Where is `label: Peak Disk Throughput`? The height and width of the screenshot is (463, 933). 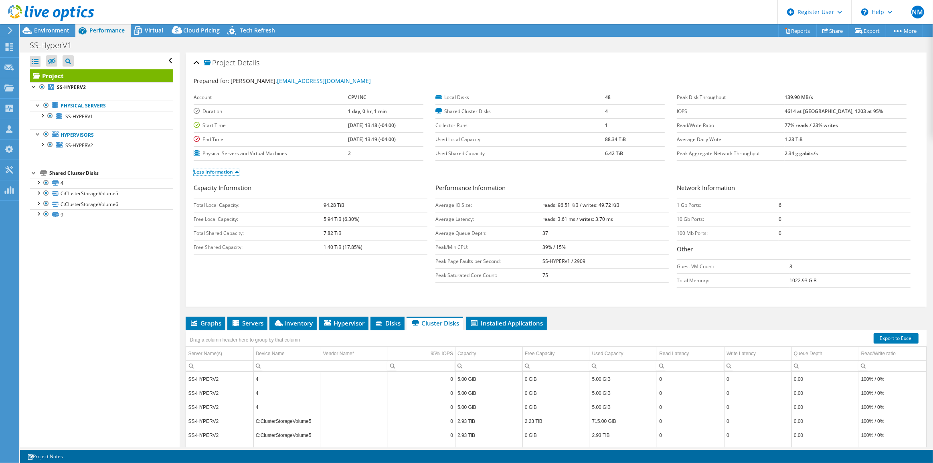
label: Peak Disk Throughput is located at coordinates (730, 97).